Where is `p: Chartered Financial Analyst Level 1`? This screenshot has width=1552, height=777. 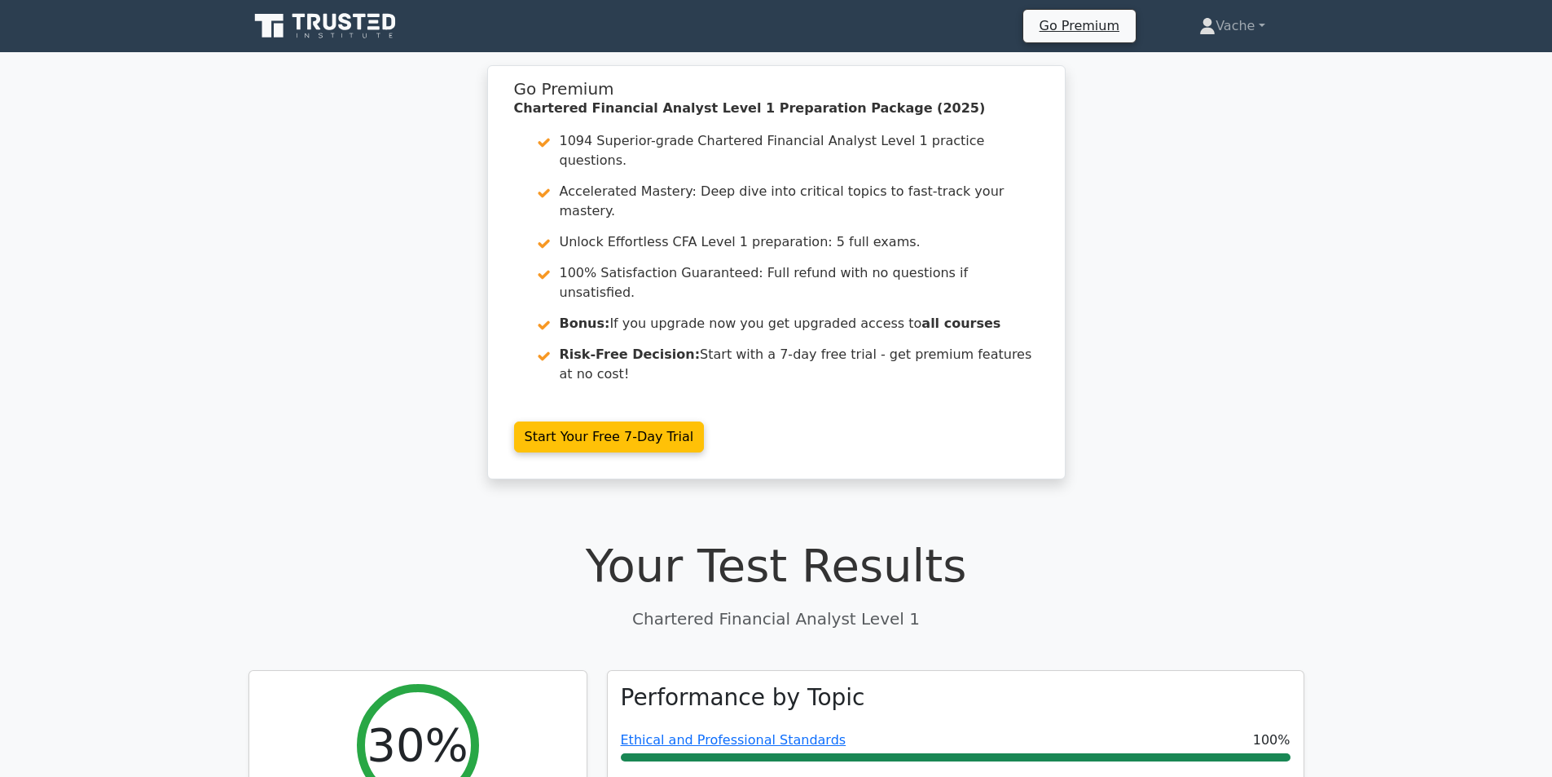 p: Chartered Financial Analyst Level 1 is located at coordinates (777, 618).